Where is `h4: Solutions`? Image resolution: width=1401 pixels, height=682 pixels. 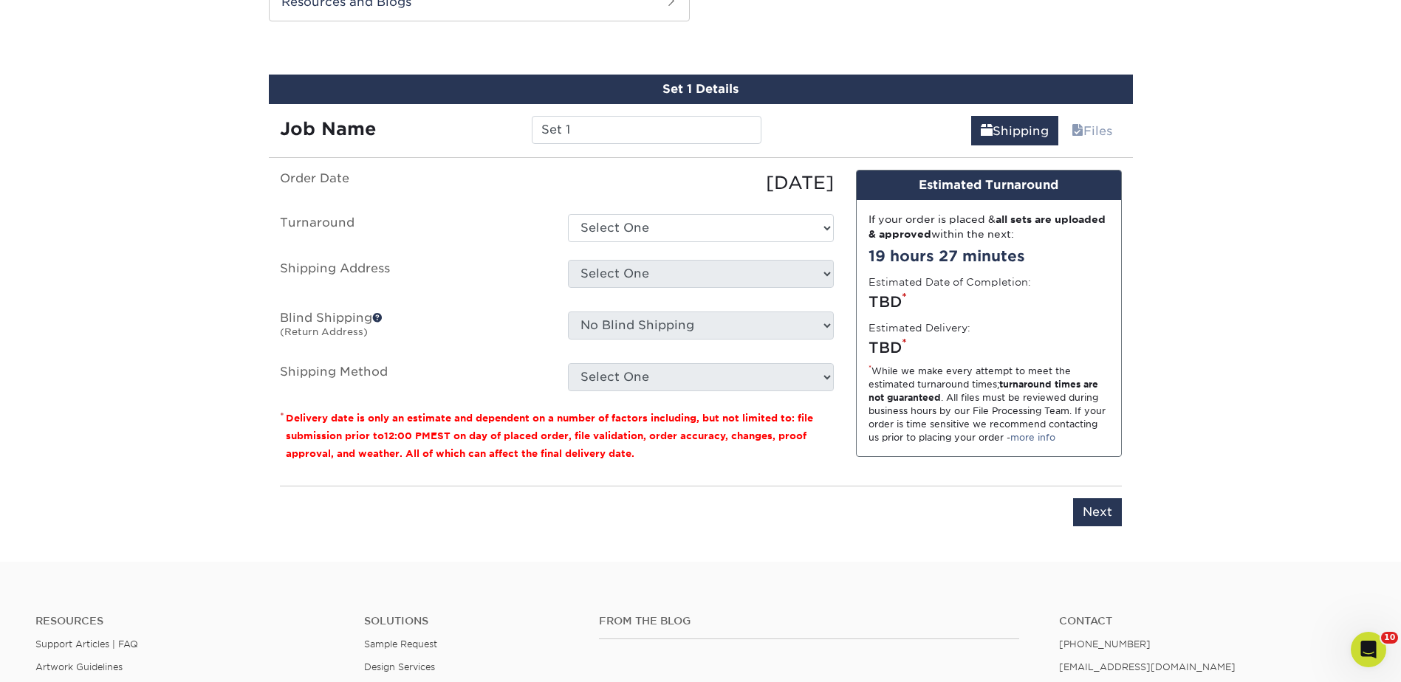
h4: Solutions is located at coordinates (470, 621).